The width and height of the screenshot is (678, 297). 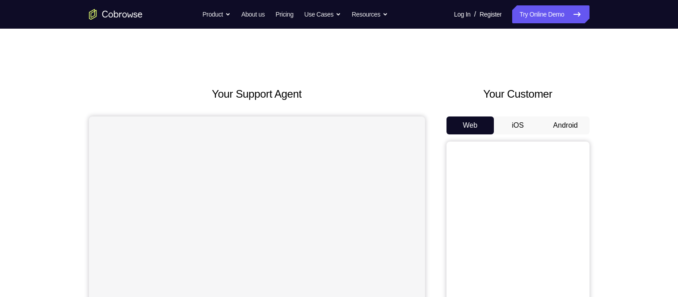 I want to click on a: Register, so click(x=491, y=14).